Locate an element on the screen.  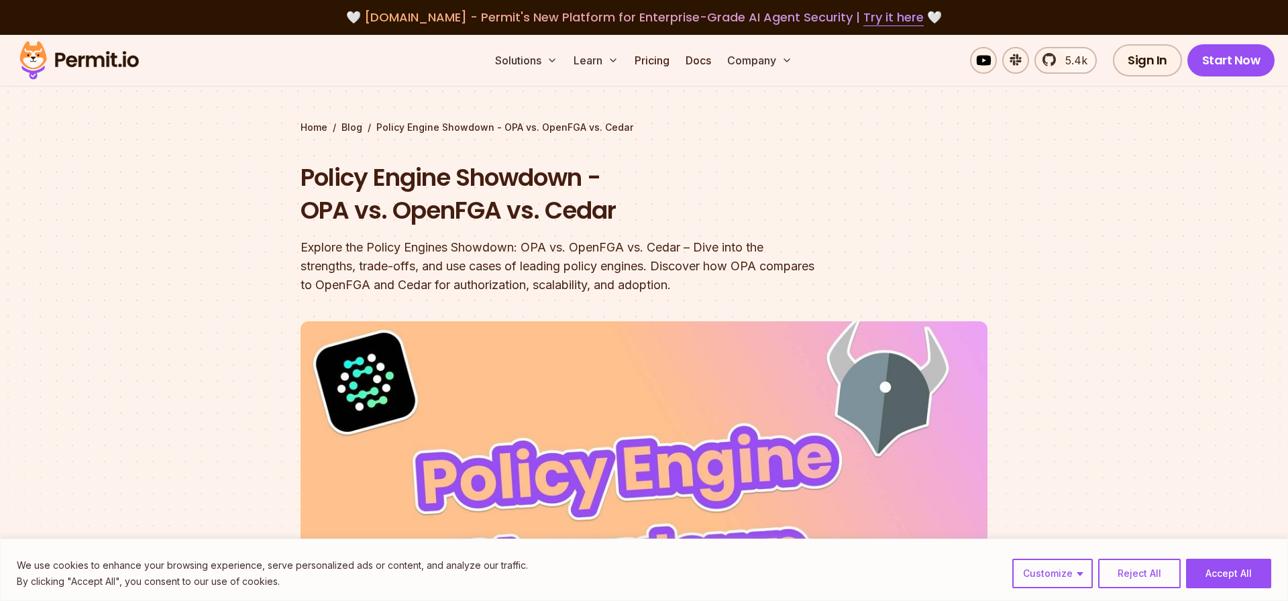
button: Learn is located at coordinates (595, 60).